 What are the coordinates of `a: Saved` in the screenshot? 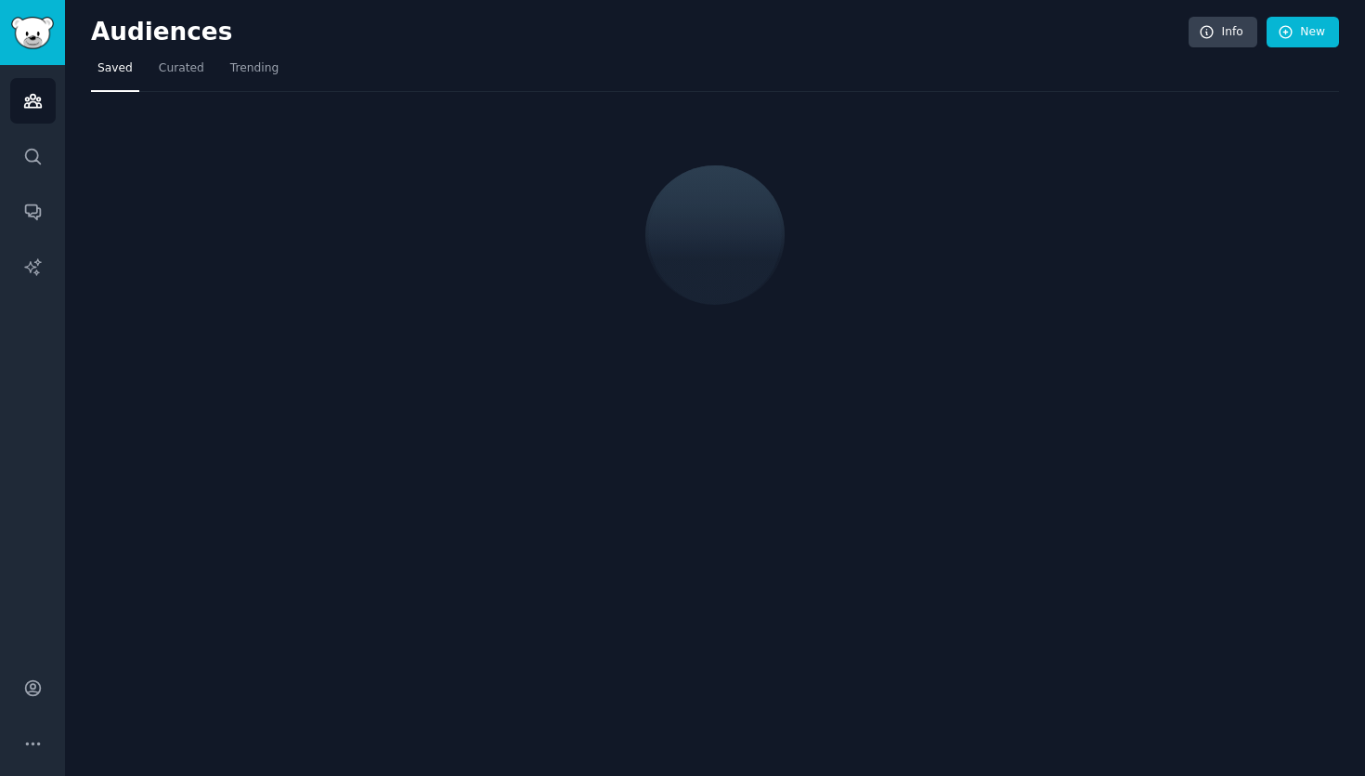 It's located at (115, 72).